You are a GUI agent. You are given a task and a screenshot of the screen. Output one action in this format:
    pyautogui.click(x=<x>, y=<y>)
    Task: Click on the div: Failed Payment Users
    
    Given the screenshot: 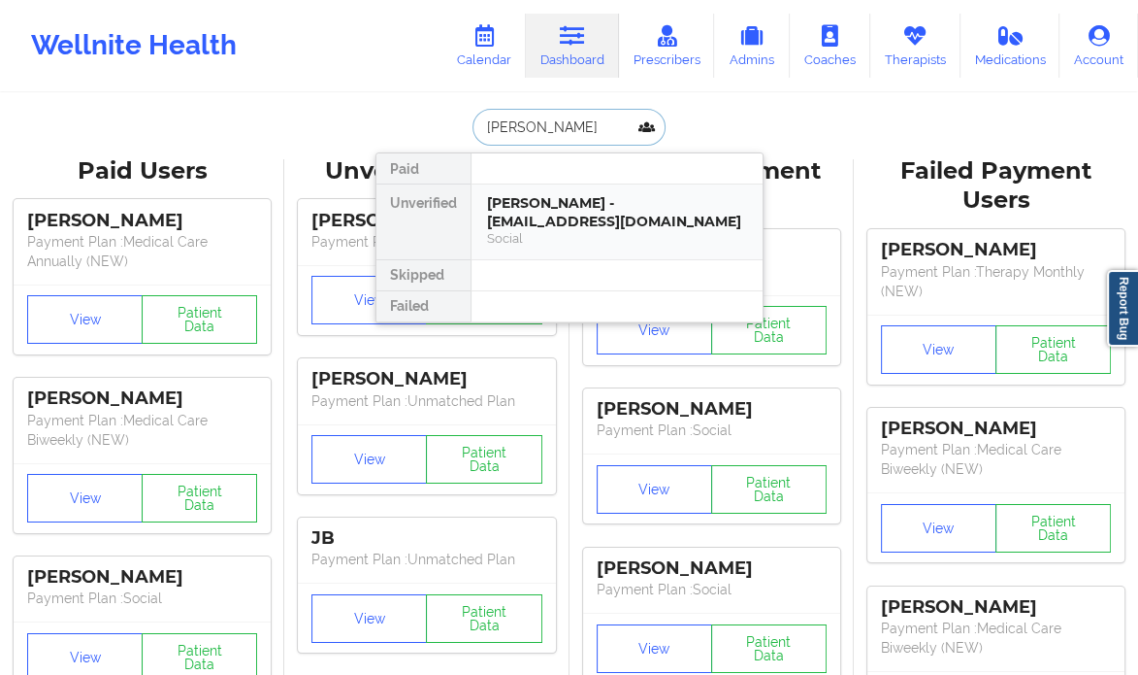 What is the action you would take?
    pyautogui.click(x=996, y=186)
    